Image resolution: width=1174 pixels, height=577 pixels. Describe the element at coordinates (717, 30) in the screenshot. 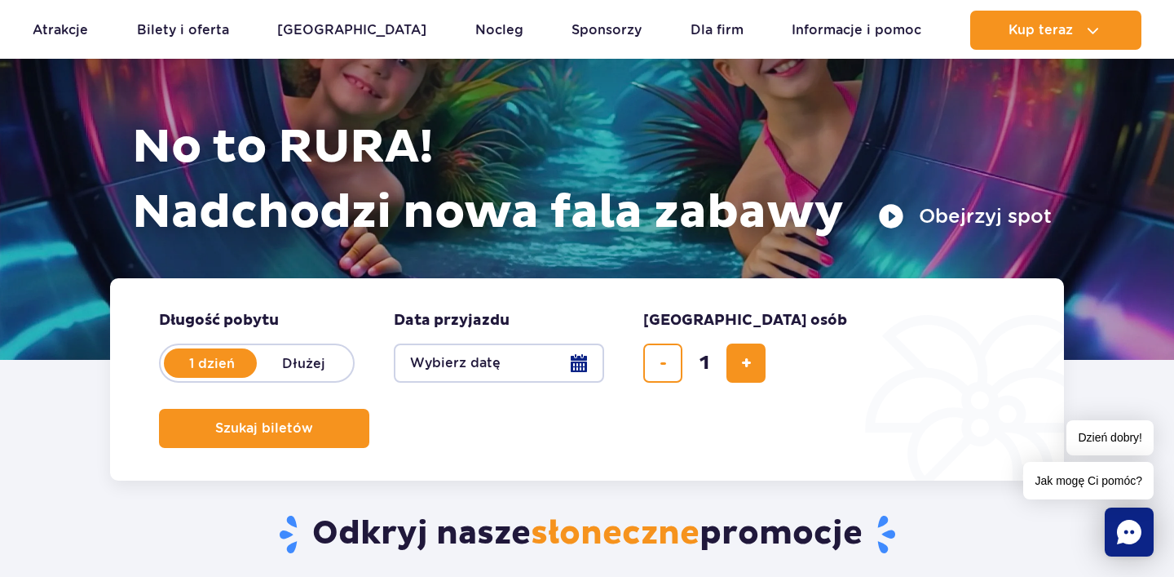

I see `a: Dla firm` at that location.